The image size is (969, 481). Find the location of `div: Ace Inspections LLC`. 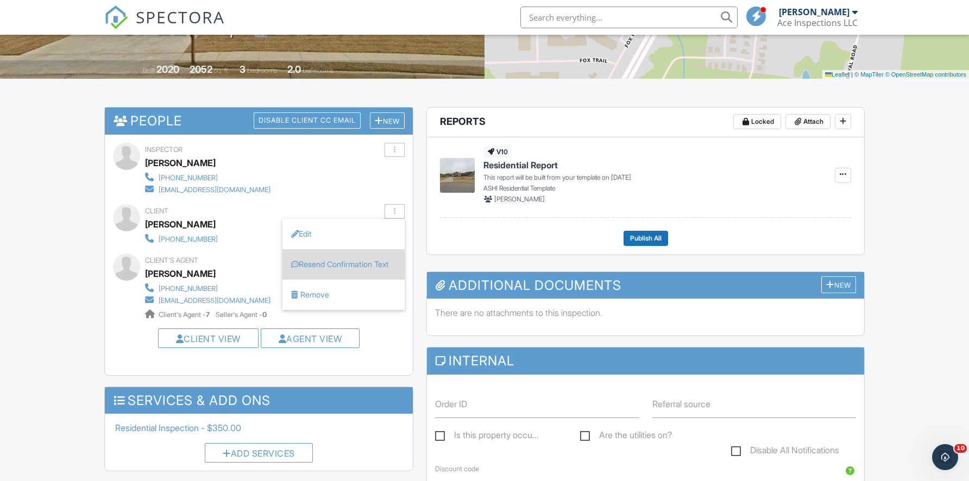

div: Ace Inspections LLC is located at coordinates (818, 23).